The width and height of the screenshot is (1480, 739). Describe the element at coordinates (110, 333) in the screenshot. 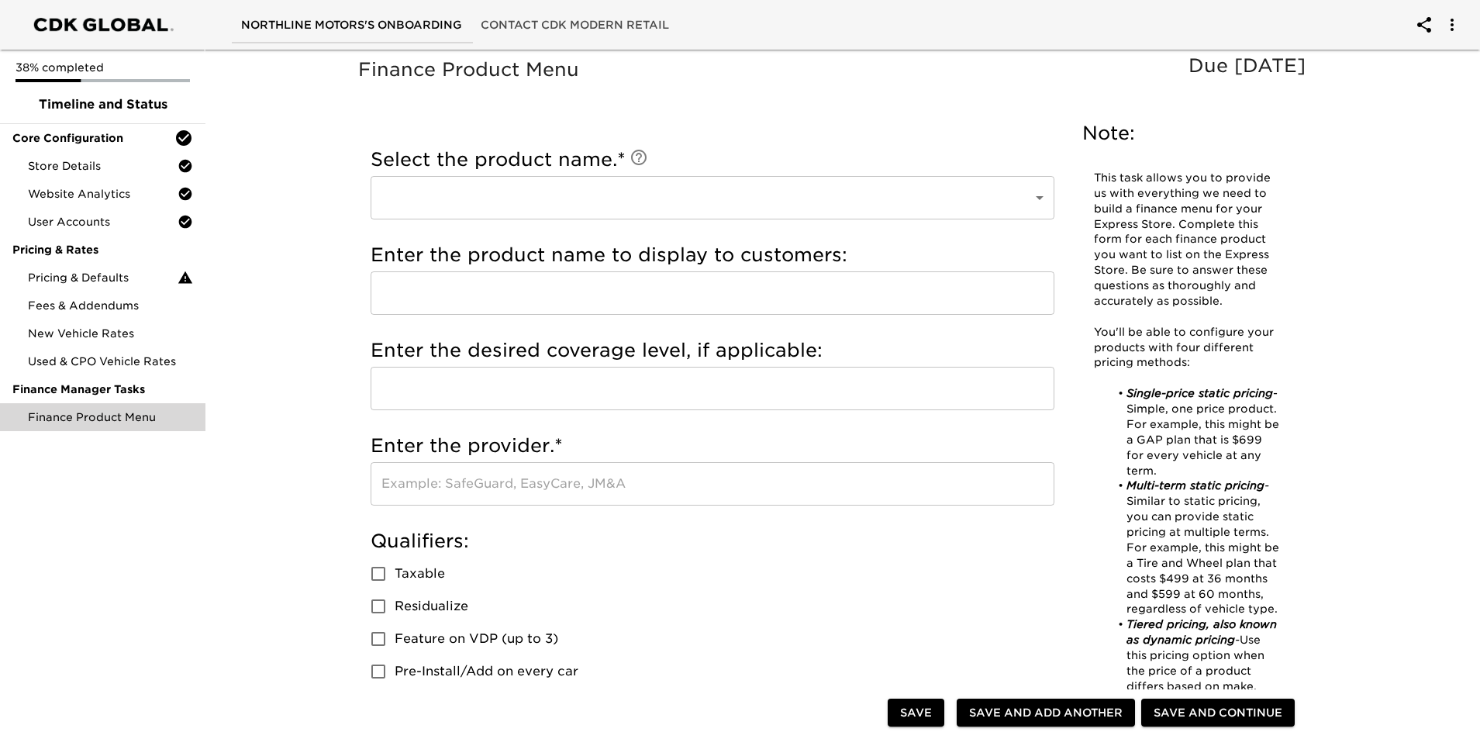

I see `span: New Vehicle Rates` at that location.